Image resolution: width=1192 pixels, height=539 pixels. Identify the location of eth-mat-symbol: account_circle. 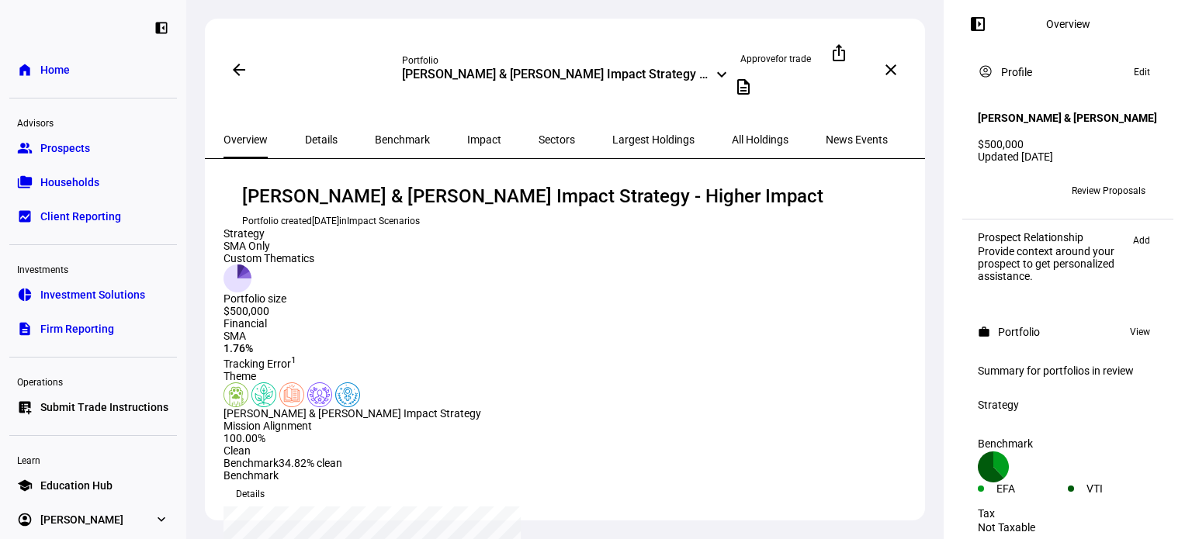
(25, 520).